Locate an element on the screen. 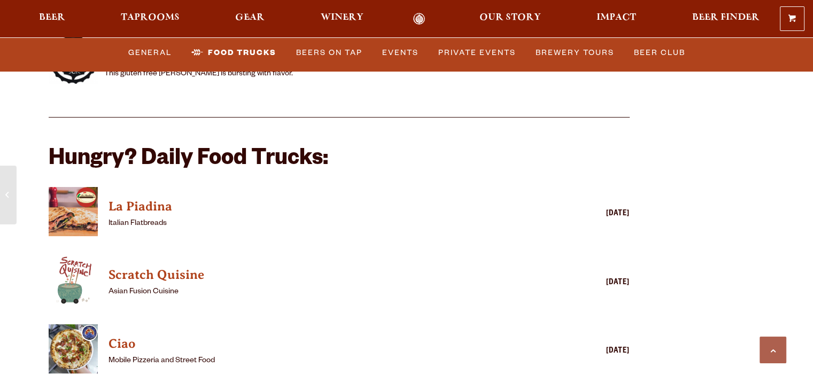 Image resolution: width=813 pixels, height=390 pixels. a: Scroll to top is located at coordinates (773, 350).